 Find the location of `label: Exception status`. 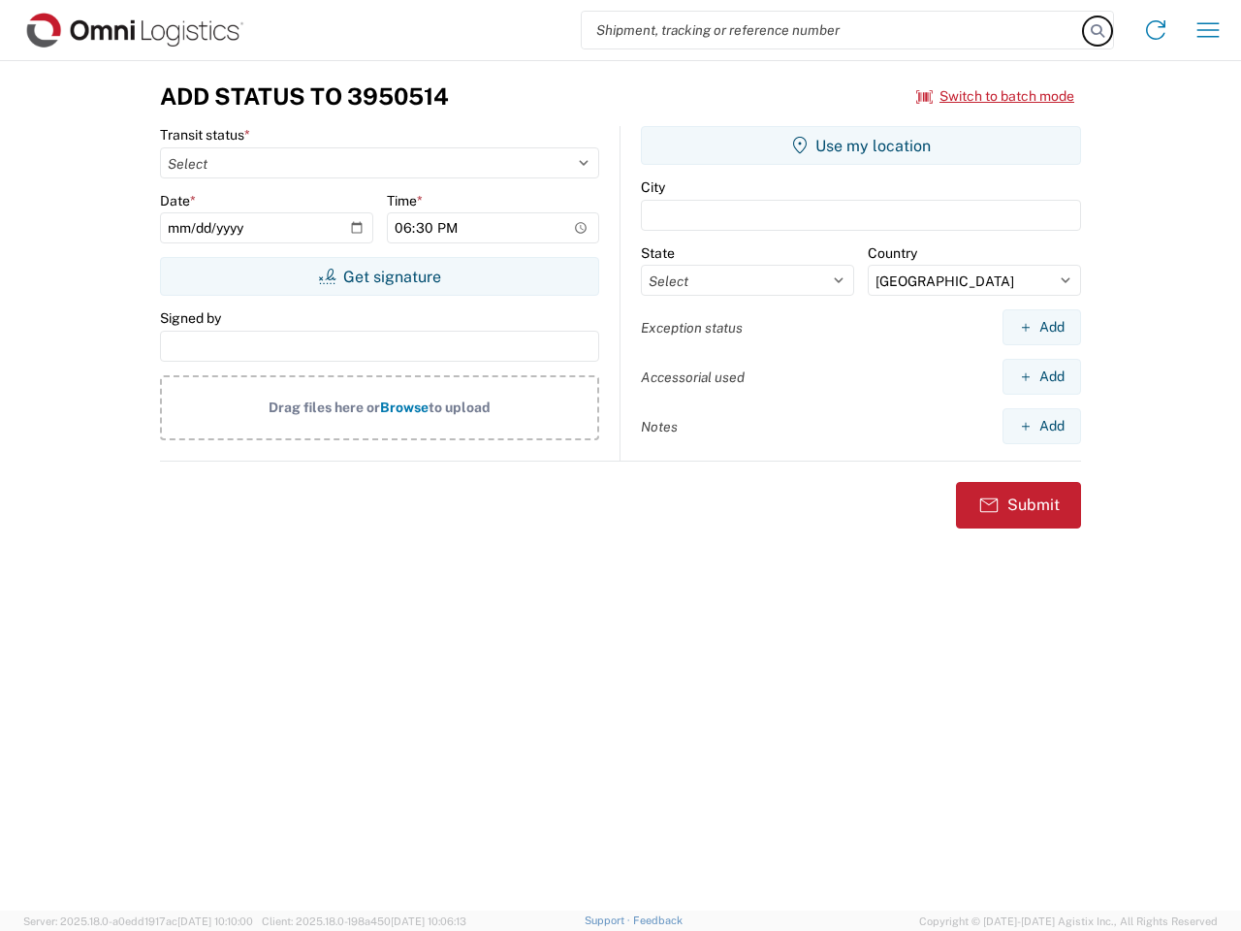

label: Exception status is located at coordinates (691, 328).